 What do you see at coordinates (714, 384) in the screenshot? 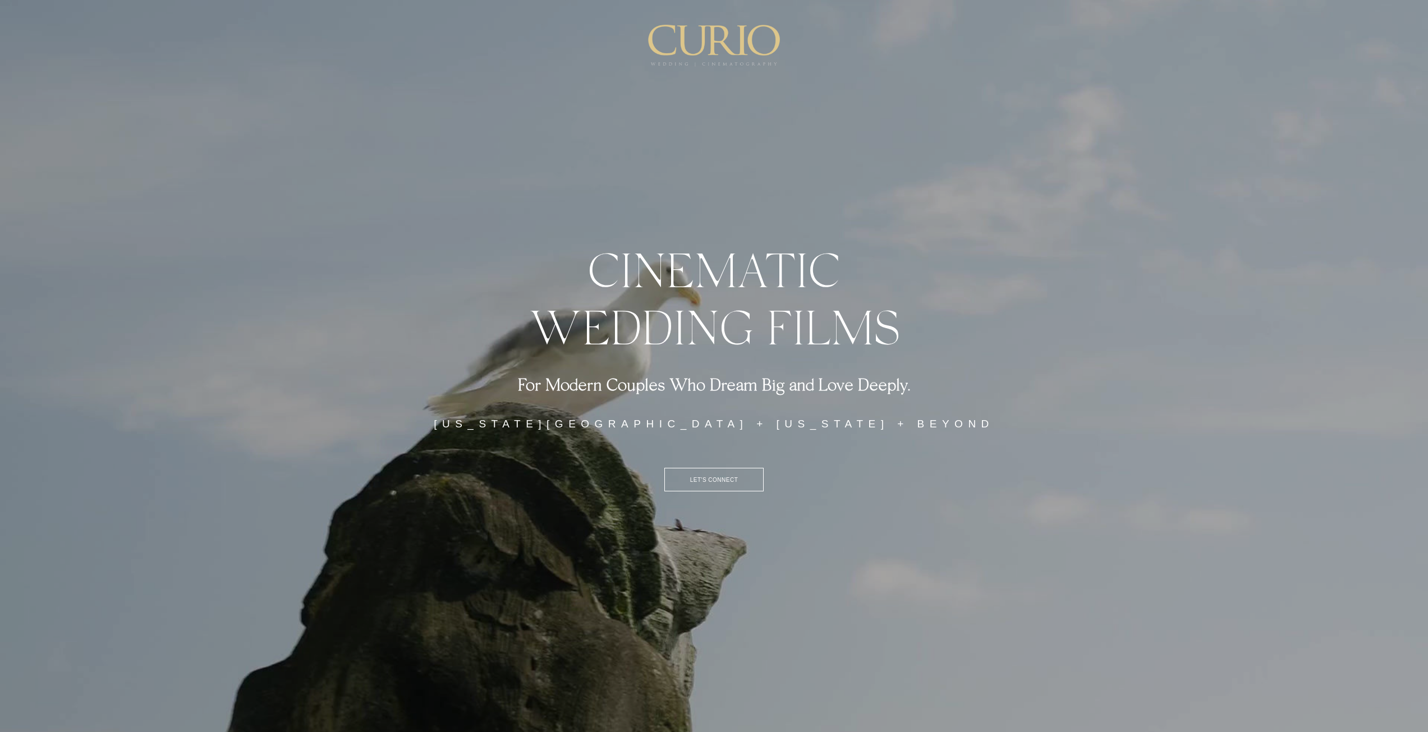
I see `span: For Modern Couples Who Dream Big and Love Deeply.` at bounding box center [714, 384].